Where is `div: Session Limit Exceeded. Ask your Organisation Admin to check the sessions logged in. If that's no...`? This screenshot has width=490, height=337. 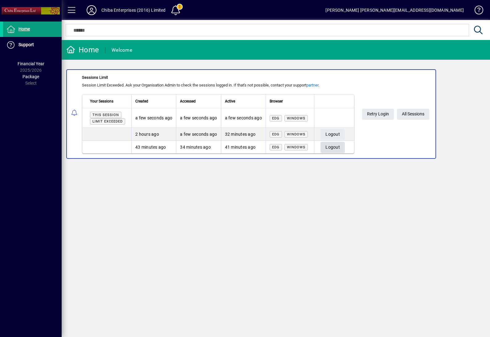
div: Session Limit Exceeded. Ask your Organisation Admin to check the sessions logged in. If that's no... is located at coordinates (218, 85).